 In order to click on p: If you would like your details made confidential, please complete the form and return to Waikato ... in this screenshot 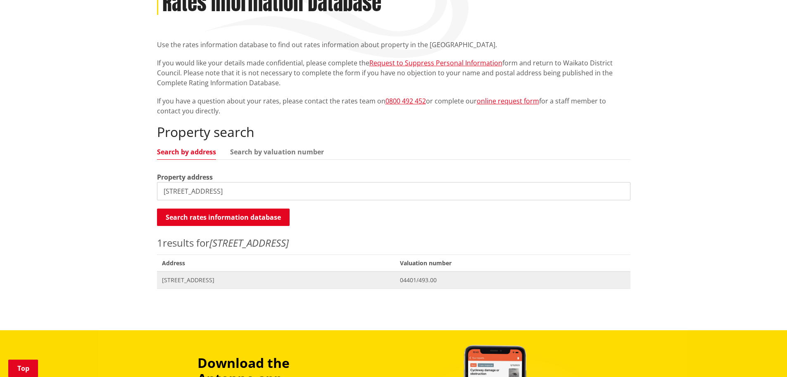, I will do `click(394, 73)`.